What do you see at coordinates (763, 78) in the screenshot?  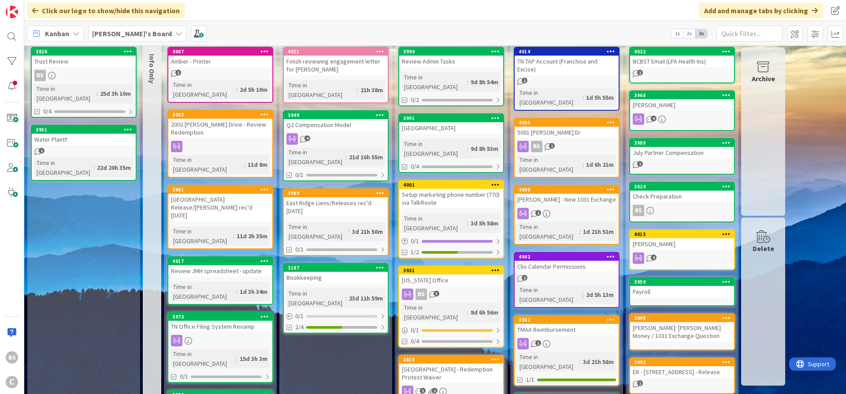 I see `div: Archive` at bounding box center [763, 78].